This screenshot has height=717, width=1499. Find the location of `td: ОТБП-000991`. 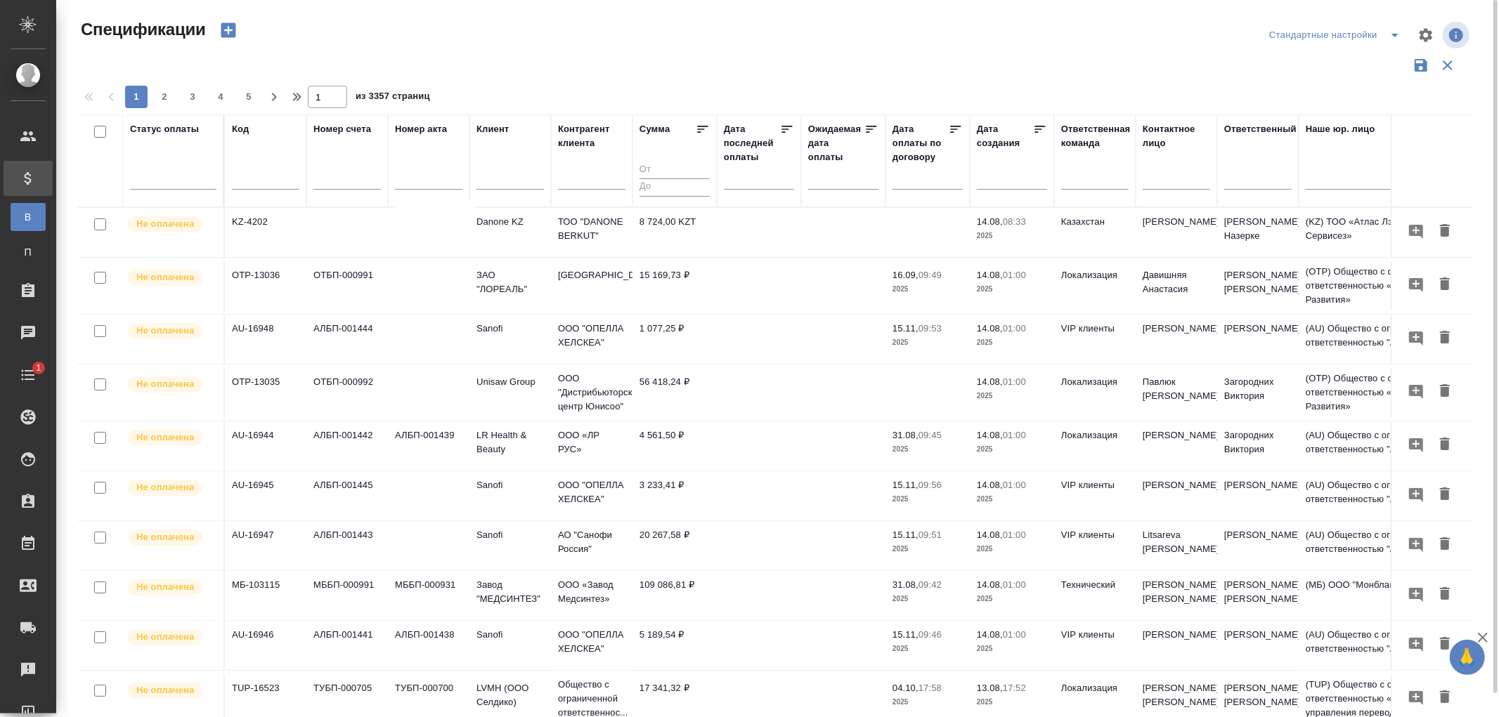

td: ОТБП-000991 is located at coordinates (347, 286).